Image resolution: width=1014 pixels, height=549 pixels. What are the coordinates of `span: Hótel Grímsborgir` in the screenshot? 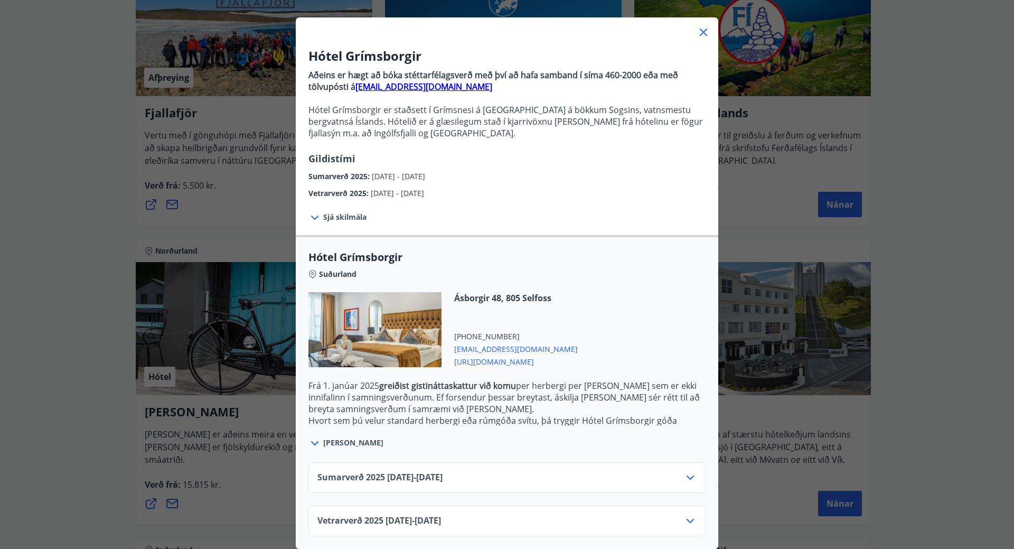 It's located at (507, 257).